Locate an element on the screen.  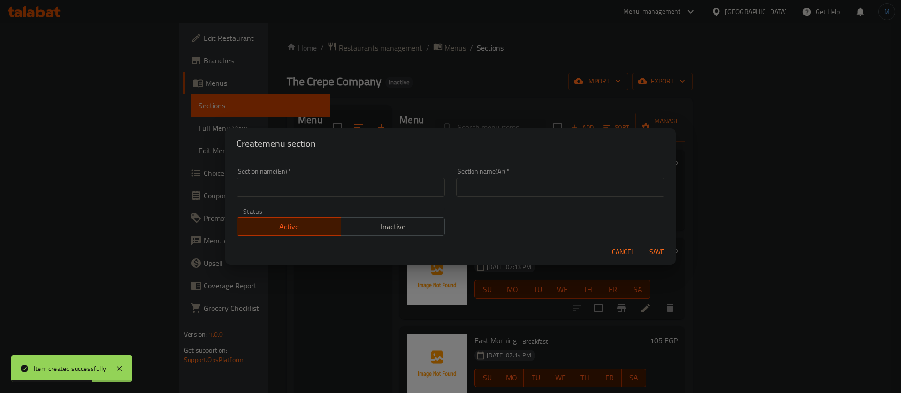
div: Item created successfully is located at coordinates (70, 369).